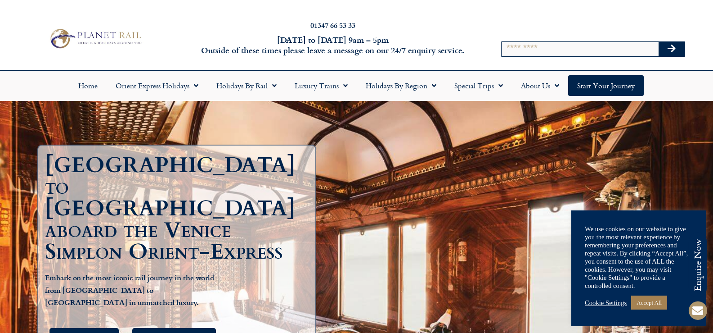 The image size is (713, 333). What do you see at coordinates (650, 302) in the screenshot?
I see `a: Accept All` at bounding box center [650, 302].